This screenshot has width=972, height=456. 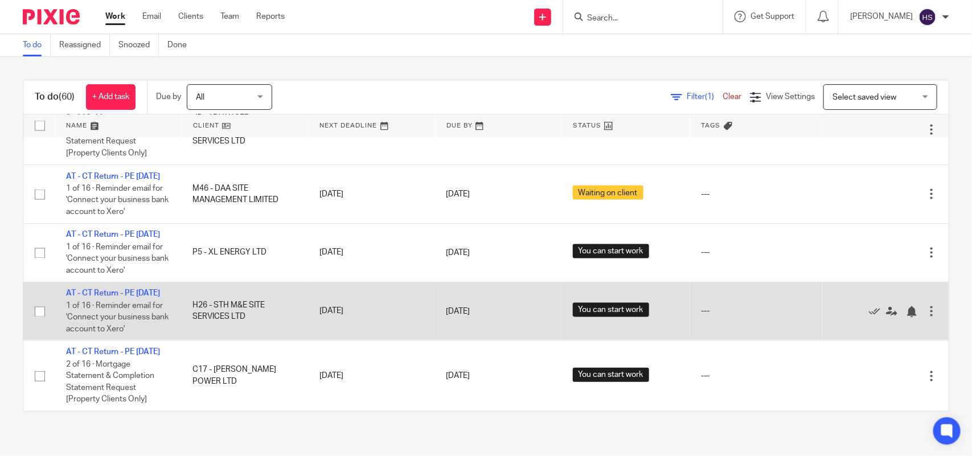 What do you see at coordinates (704, 97) in the screenshot?
I see `span: Filter` at bounding box center [704, 97].